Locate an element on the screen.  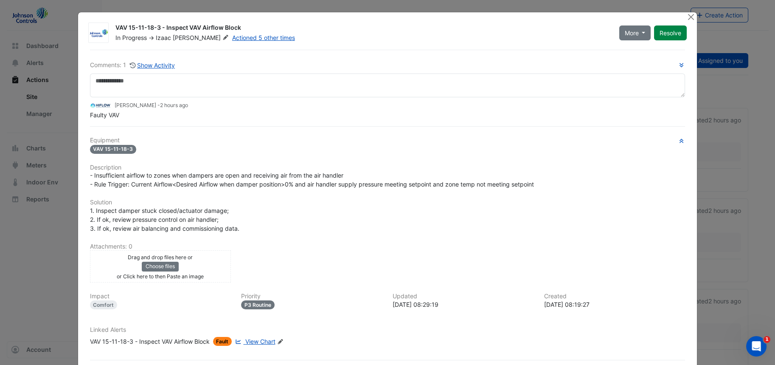
button: Show Activity is located at coordinates (152, 65).